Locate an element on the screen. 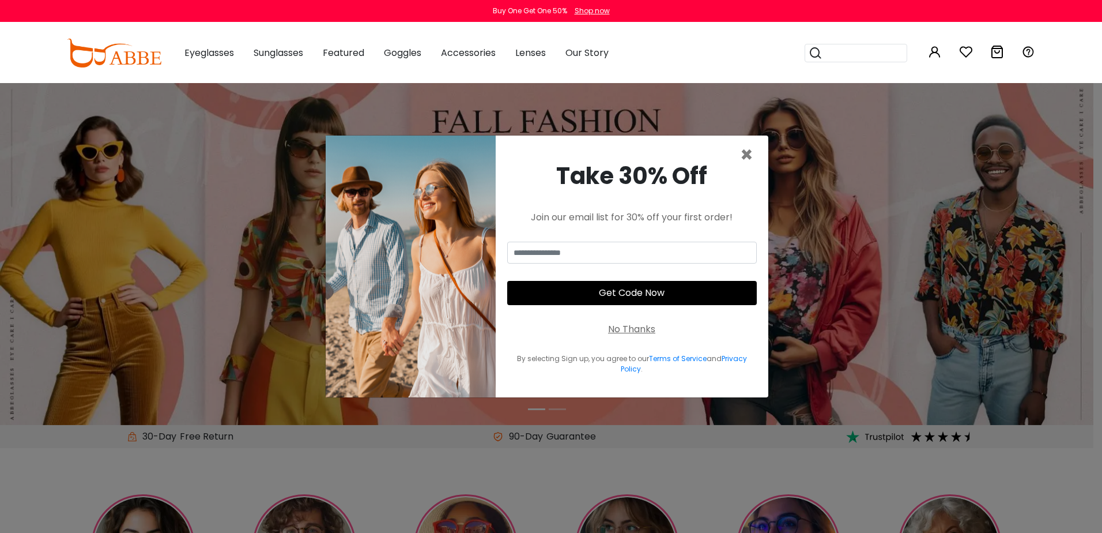  div: By selecting Sign up, you agree to our and . is located at coordinates (632, 364).